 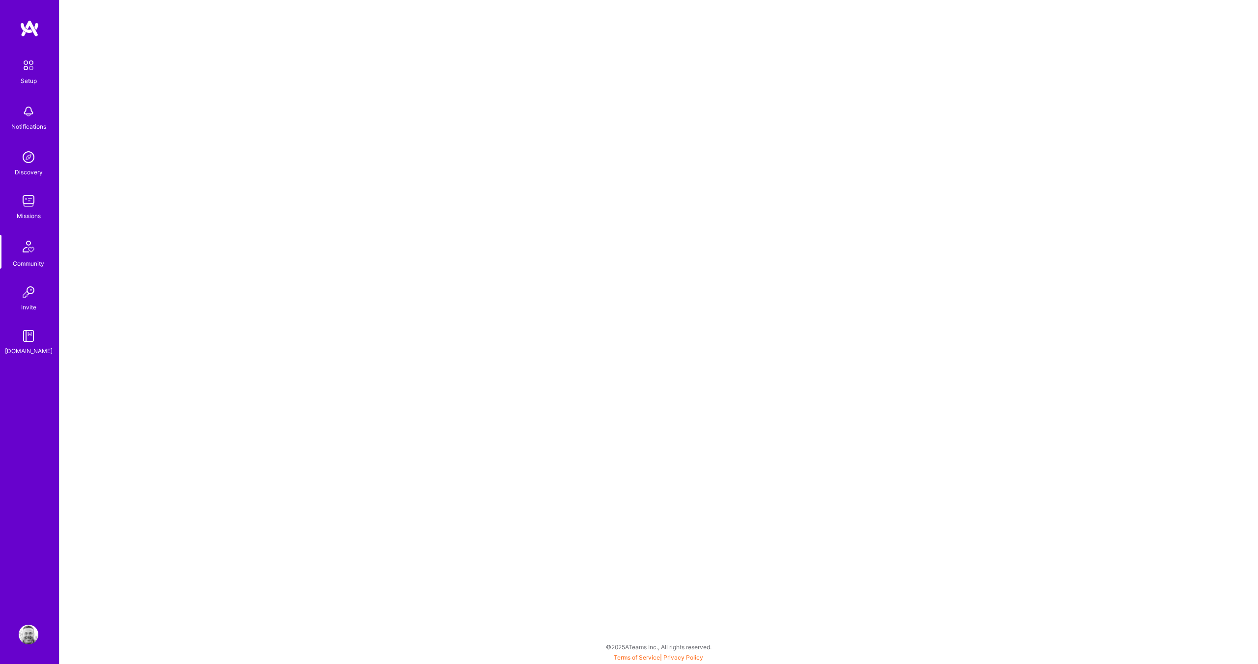 What do you see at coordinates (637, 657) in the screenshot?
I see `a: Terms of Service` at bounding box center [637, 657].